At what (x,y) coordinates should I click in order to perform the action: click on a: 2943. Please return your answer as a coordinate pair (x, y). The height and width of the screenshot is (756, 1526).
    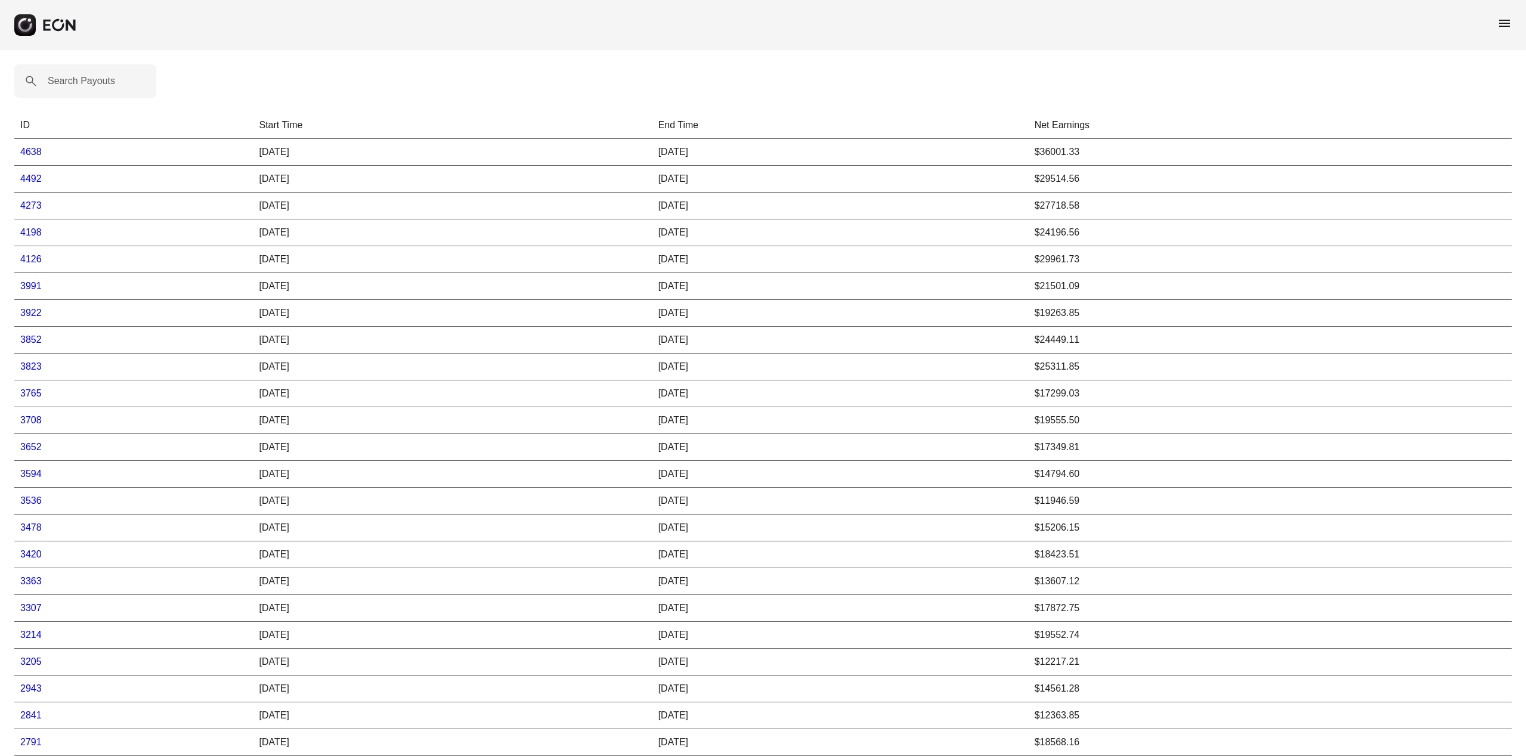
    Looking at the image, I should click on (31, 688).